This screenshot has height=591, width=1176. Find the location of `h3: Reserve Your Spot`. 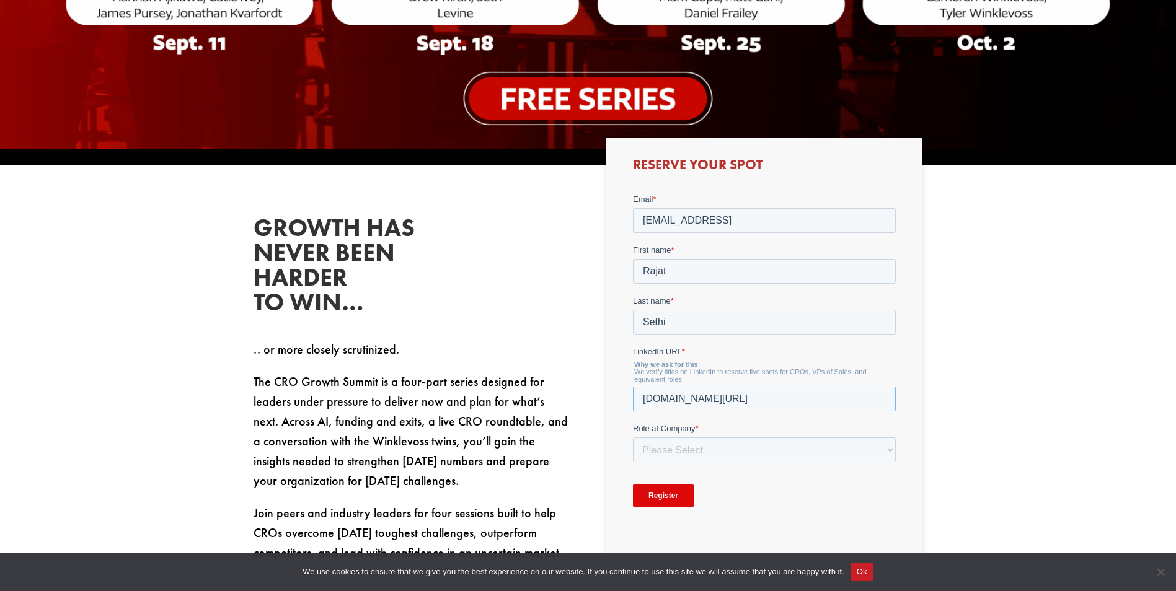

h3: Reserve Your Spot is located at coordinates (764, 168).